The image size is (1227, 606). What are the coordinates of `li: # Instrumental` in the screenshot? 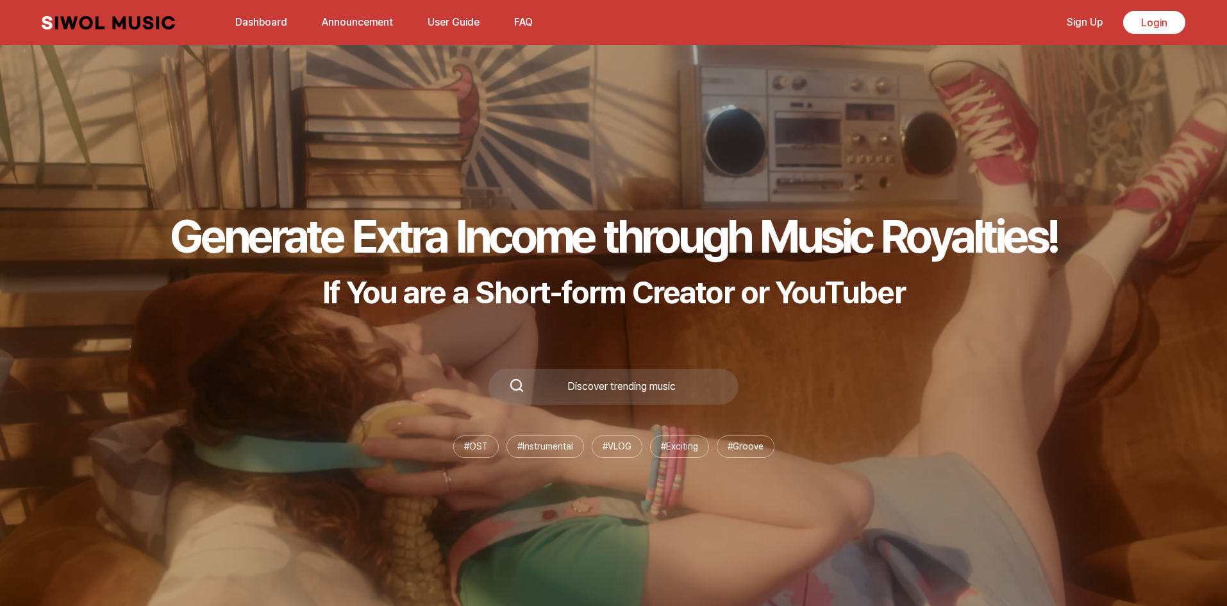 It's located at (545, 446).